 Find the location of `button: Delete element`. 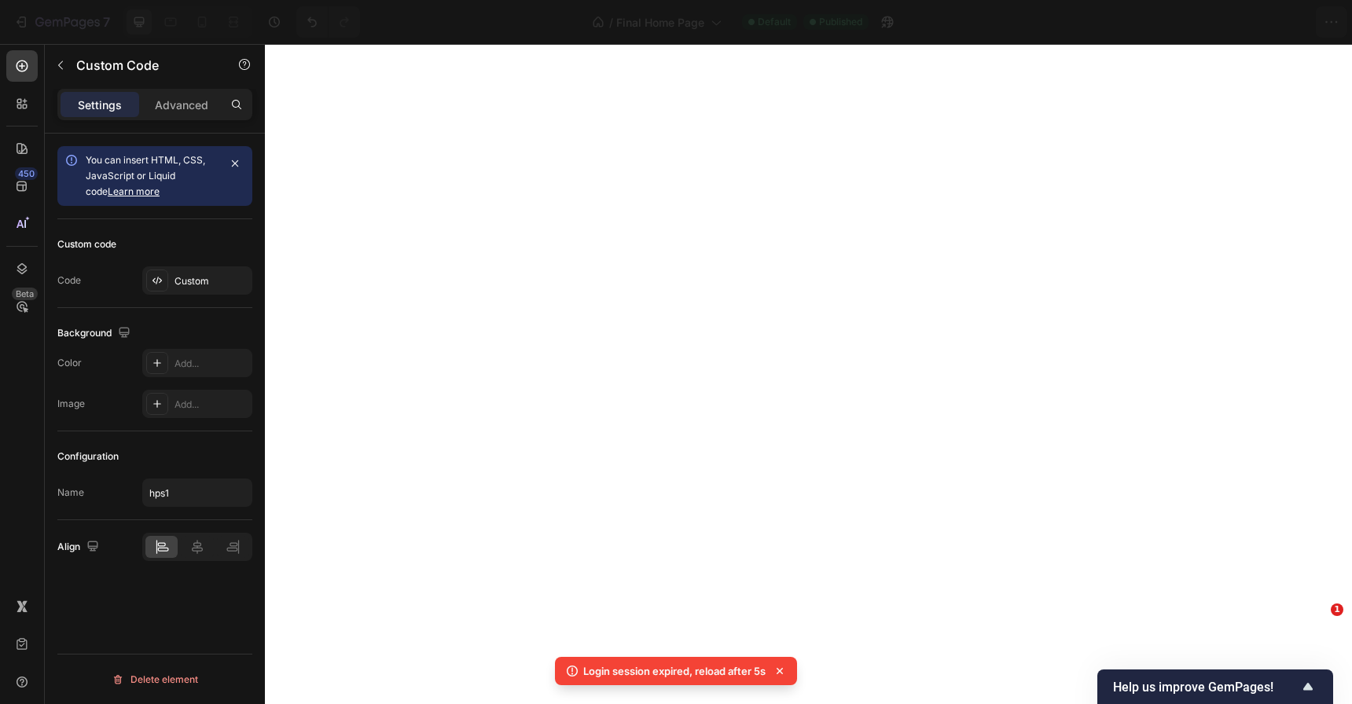

button: Delete element is located at coordinates (155, 680).